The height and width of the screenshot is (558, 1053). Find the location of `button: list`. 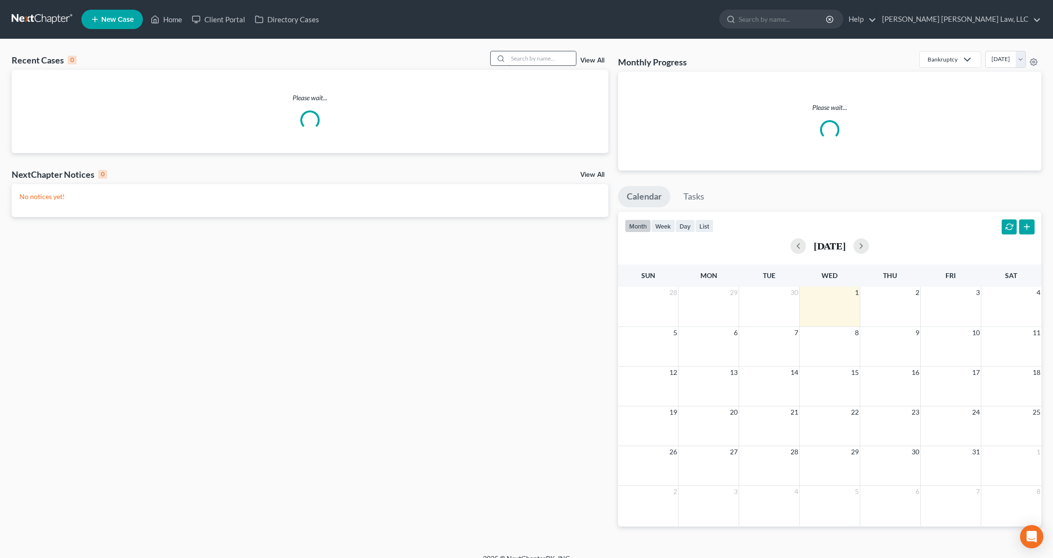

button: list is located at coordinates (704, 226).